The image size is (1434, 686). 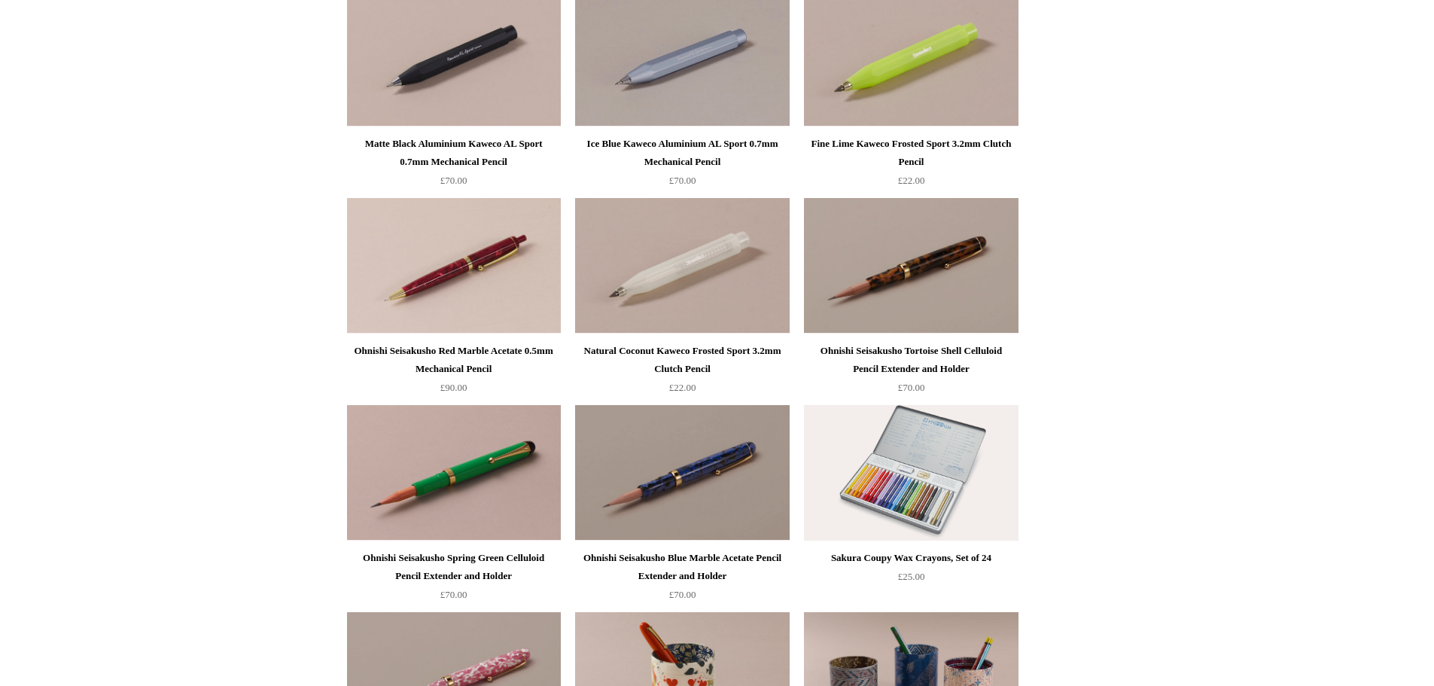 What do you see at coordinates (682, 473) in the screenshot?
I see `img: Ohnishi Seisakusho Blue Marble Acetate Pencil Extender and Holder` at bounding box center [682, 473].